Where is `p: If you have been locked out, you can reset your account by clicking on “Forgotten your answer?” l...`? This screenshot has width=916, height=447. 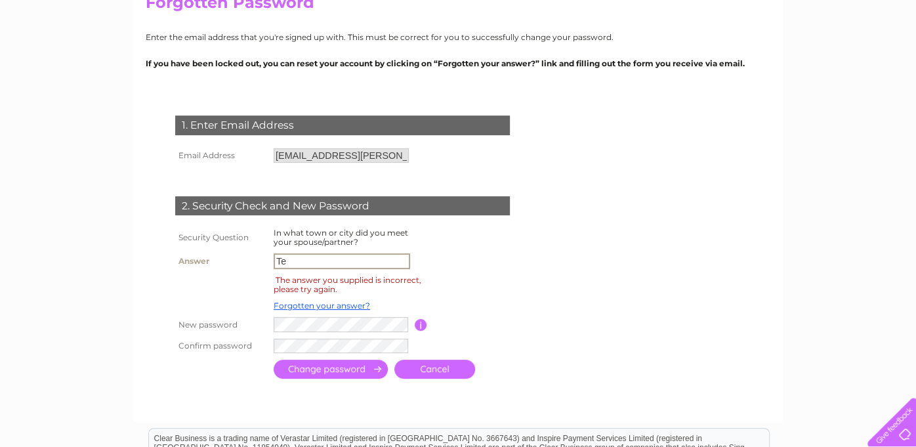 p: If you have been locked out, you can reset your account by clicking on “Forgotten your answer?” l... is located at coordinates (458, 63).